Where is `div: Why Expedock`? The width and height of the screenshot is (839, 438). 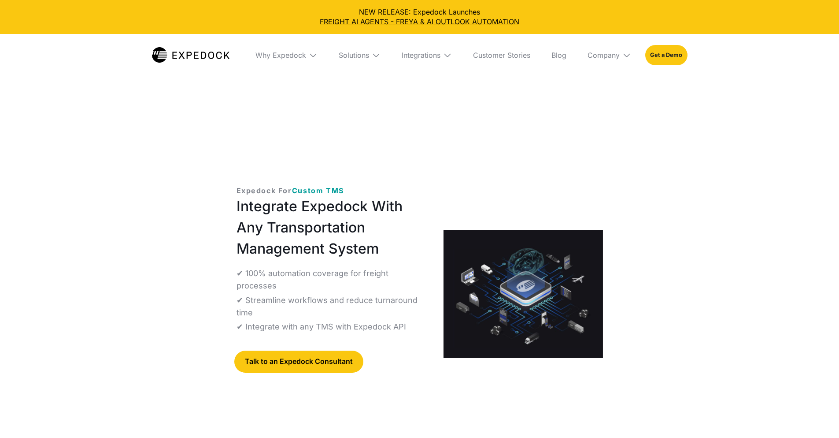
div: Why Expedock is located at coordinates (281, 55).